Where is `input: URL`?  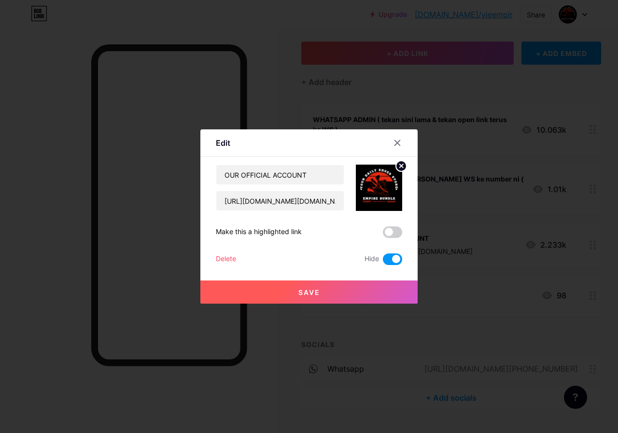 input: URL is located at coordinates (280, 201).